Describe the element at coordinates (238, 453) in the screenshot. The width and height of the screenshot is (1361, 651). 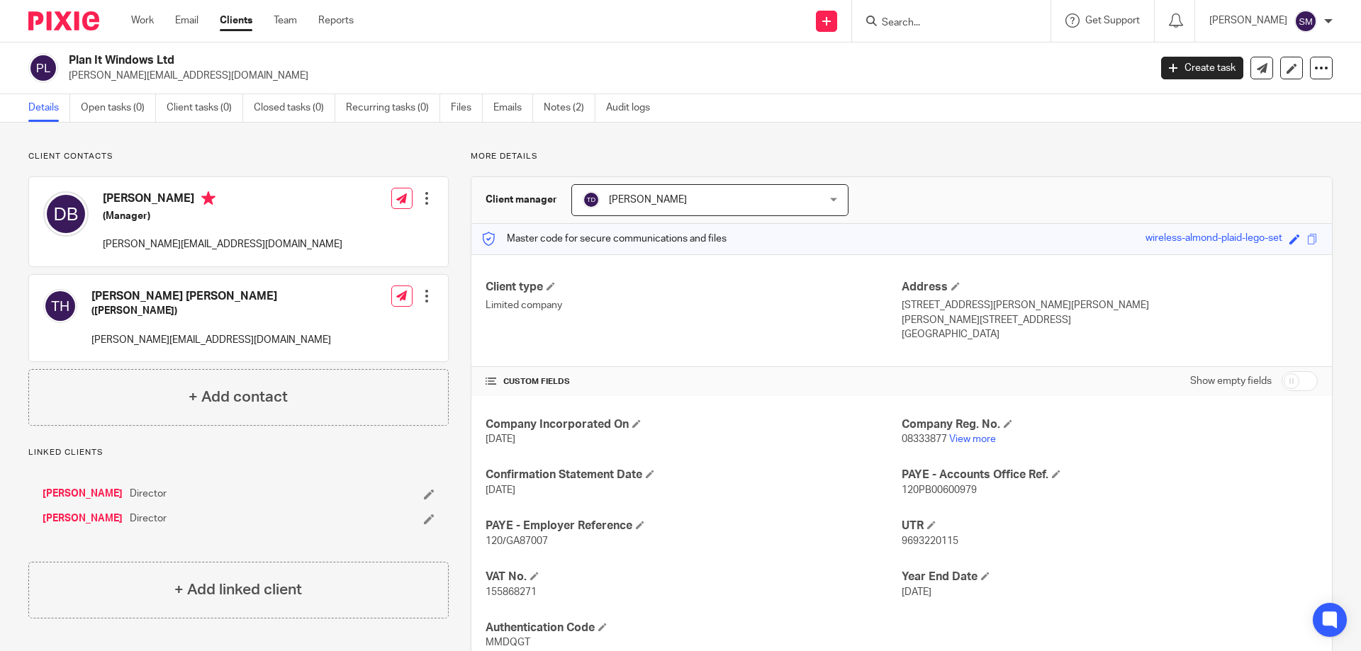
I see `p: Linked clients` at that location.